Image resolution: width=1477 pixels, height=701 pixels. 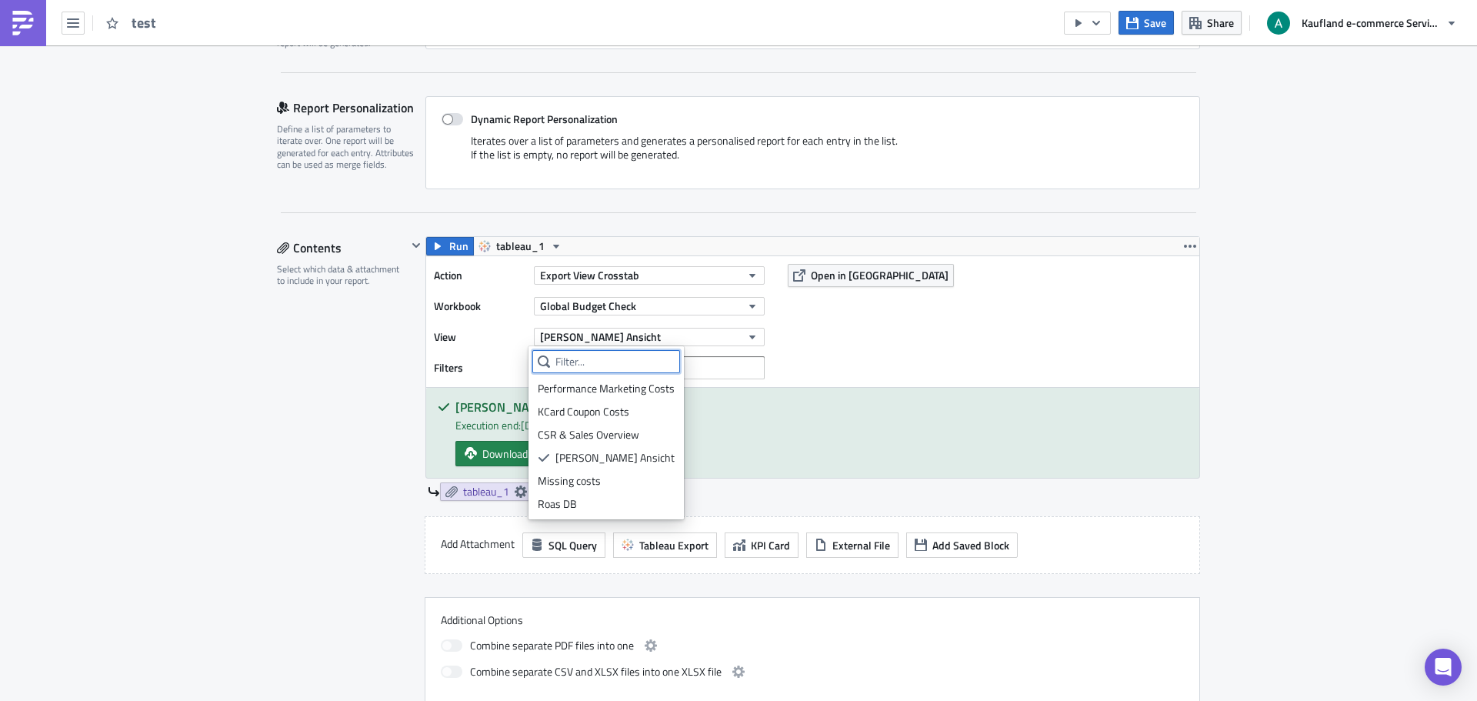 I want to click on span: Run, so click(x=459, y=246).